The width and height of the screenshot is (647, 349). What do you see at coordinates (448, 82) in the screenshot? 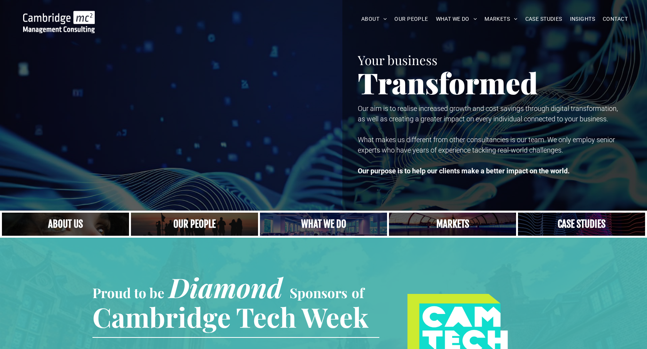
I see `span: Transformed` at bounding box center [448, 82].